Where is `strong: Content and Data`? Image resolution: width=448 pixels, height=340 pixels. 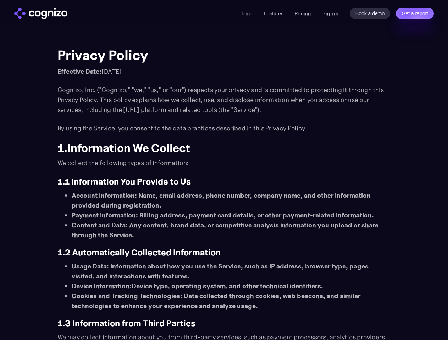
strong: Content and Data is located at coordinates (99, 225).